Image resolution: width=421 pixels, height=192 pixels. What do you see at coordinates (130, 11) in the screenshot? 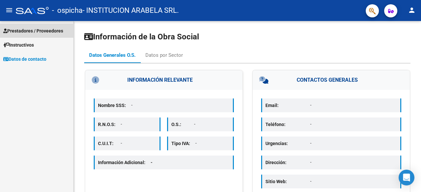
I see `span: - INSTITUCION ARABELA SRL.` at bounding box center [130, 11].